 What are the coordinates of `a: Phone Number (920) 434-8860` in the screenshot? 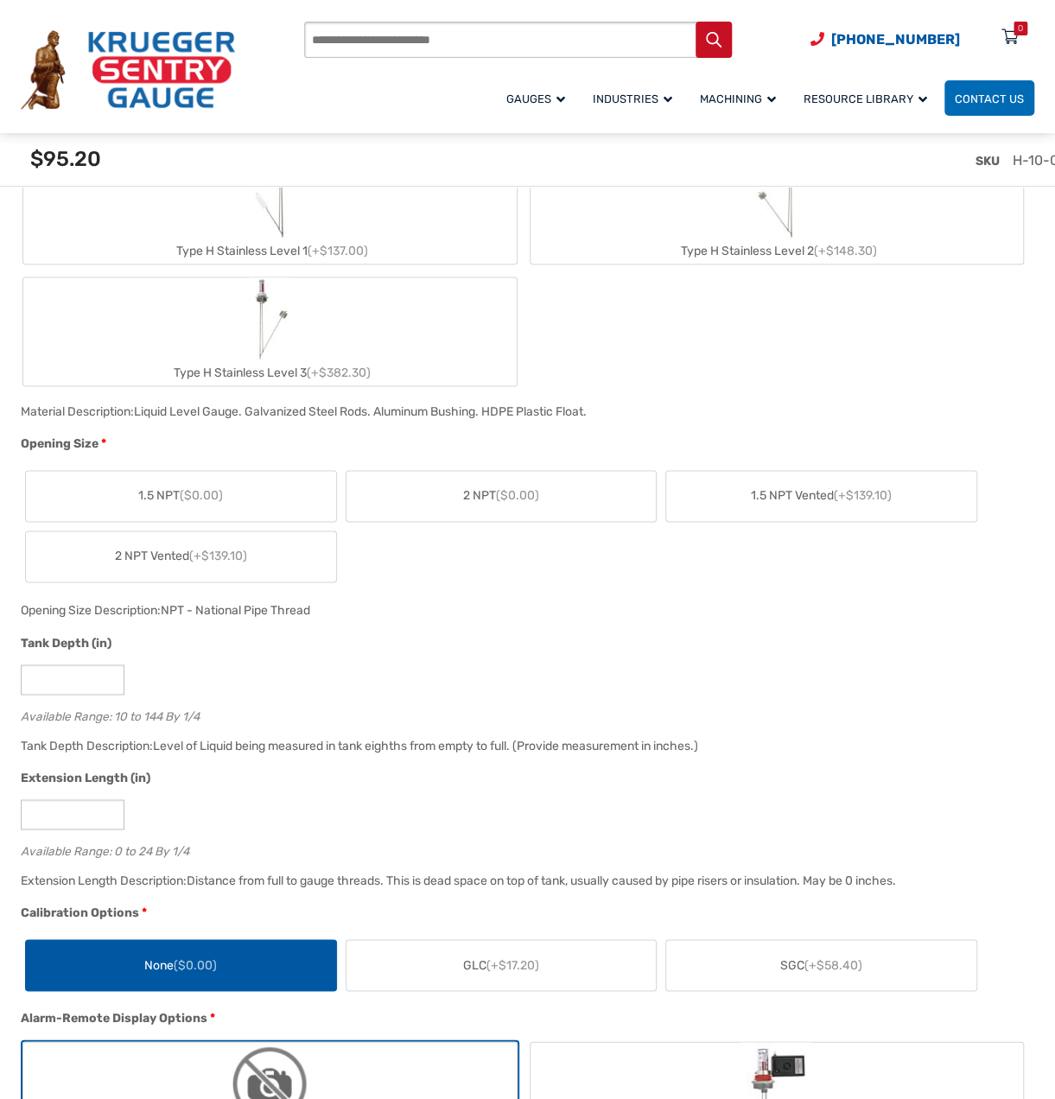 It's located at (884, 39).